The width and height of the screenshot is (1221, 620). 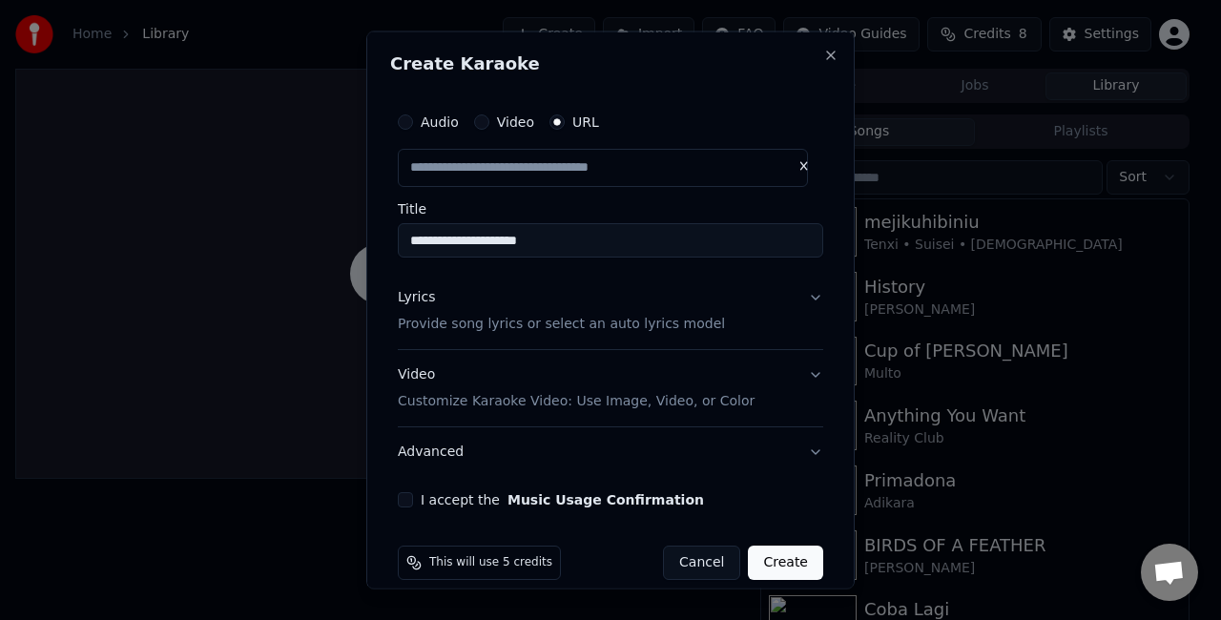 What do you see at coordinates (586, 122) in the screenshot?
I see `label: URL` at bounding box center [586, 122].